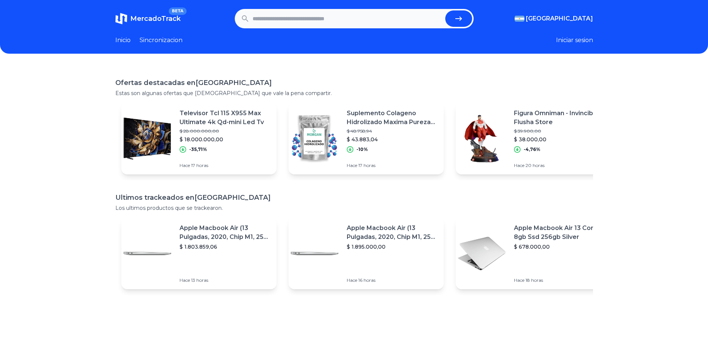 This screenshot has width=708, height=350. I want to click on p: $ 18.000.000,00, so click(225, 140).